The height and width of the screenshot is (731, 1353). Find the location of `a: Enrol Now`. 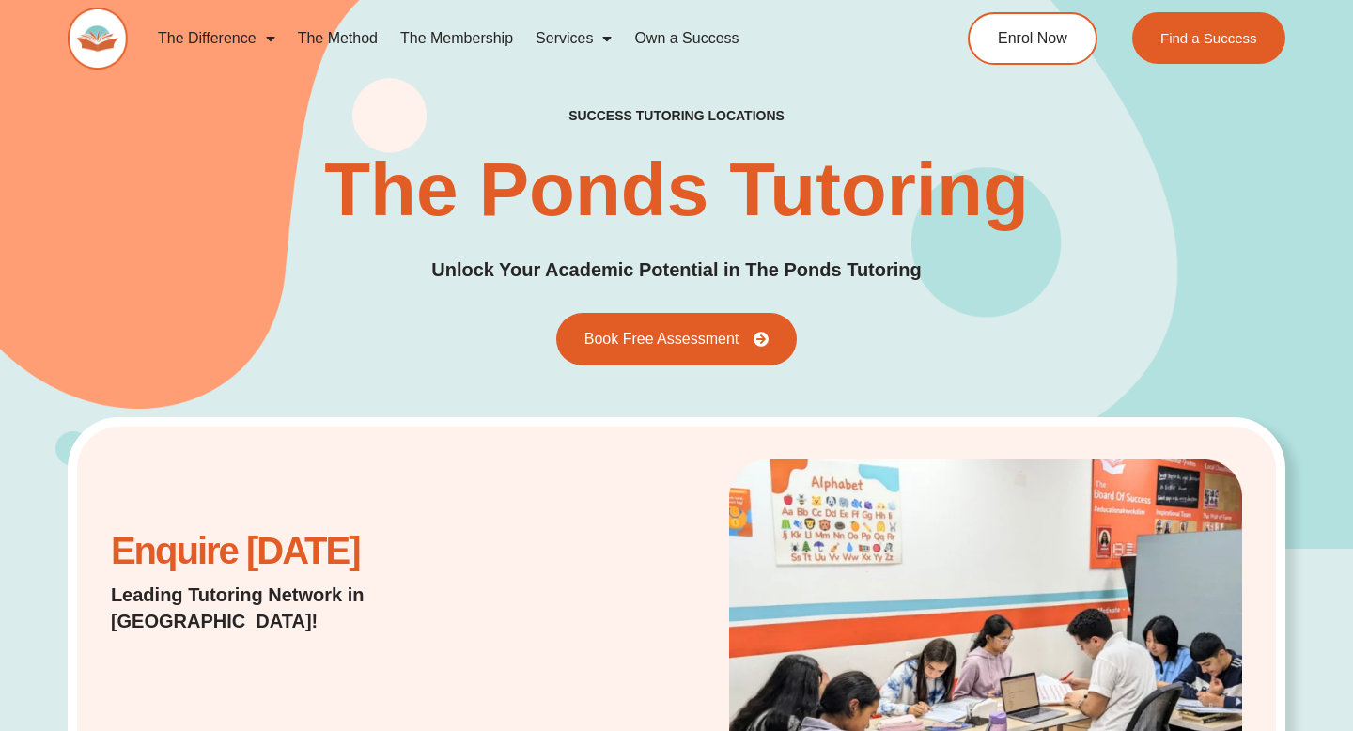

a: Enrol Now is located at coordinates (1033, 39).